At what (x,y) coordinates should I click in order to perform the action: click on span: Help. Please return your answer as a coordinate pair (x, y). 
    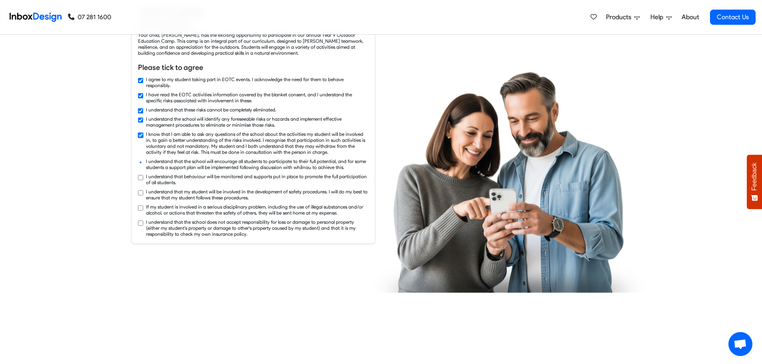
    Looking at the image, I should click on (658, 17).